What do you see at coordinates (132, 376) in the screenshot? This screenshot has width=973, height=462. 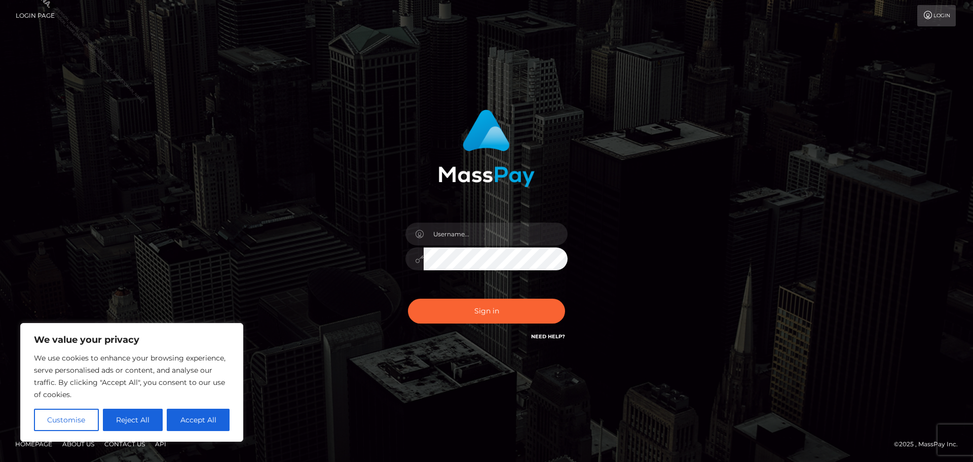 I see `p: We use cookies to enhance your browsing experience, serve personalised ads or content, and analys...` at bounding box center [132, 376].